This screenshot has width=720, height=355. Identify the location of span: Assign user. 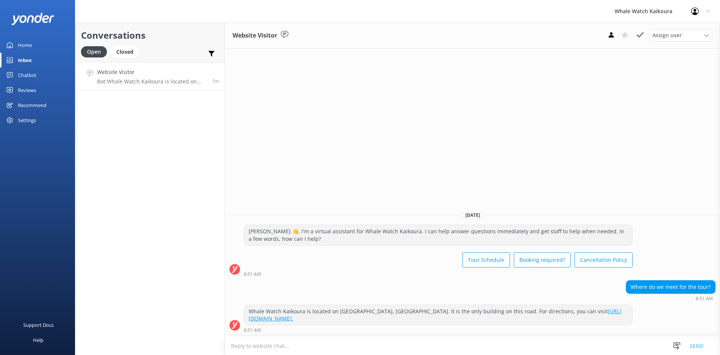
(667, 35).